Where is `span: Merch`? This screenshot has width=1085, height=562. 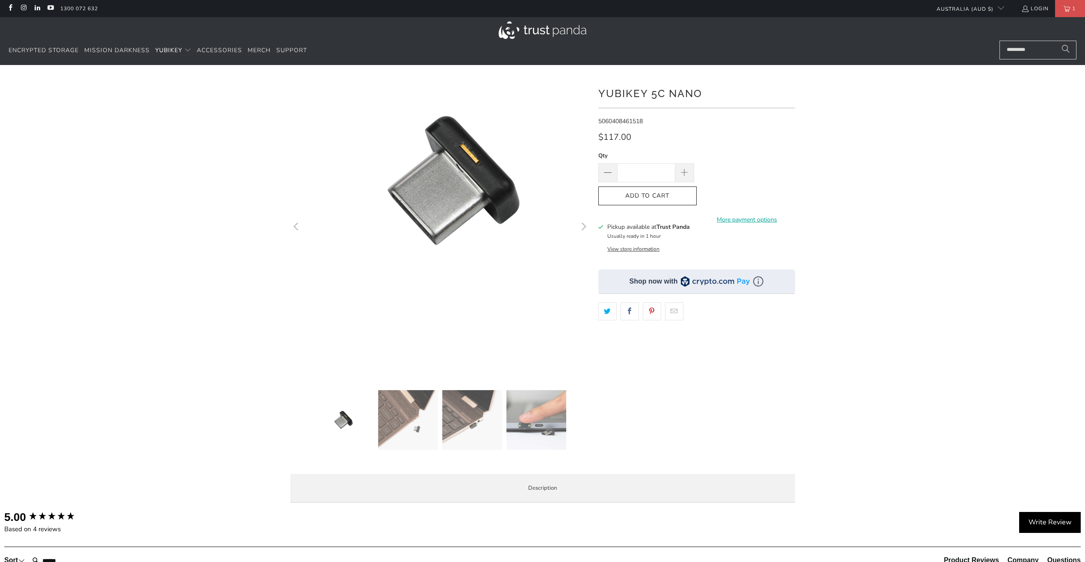
span: Merch is located at coordinates (259, 50).